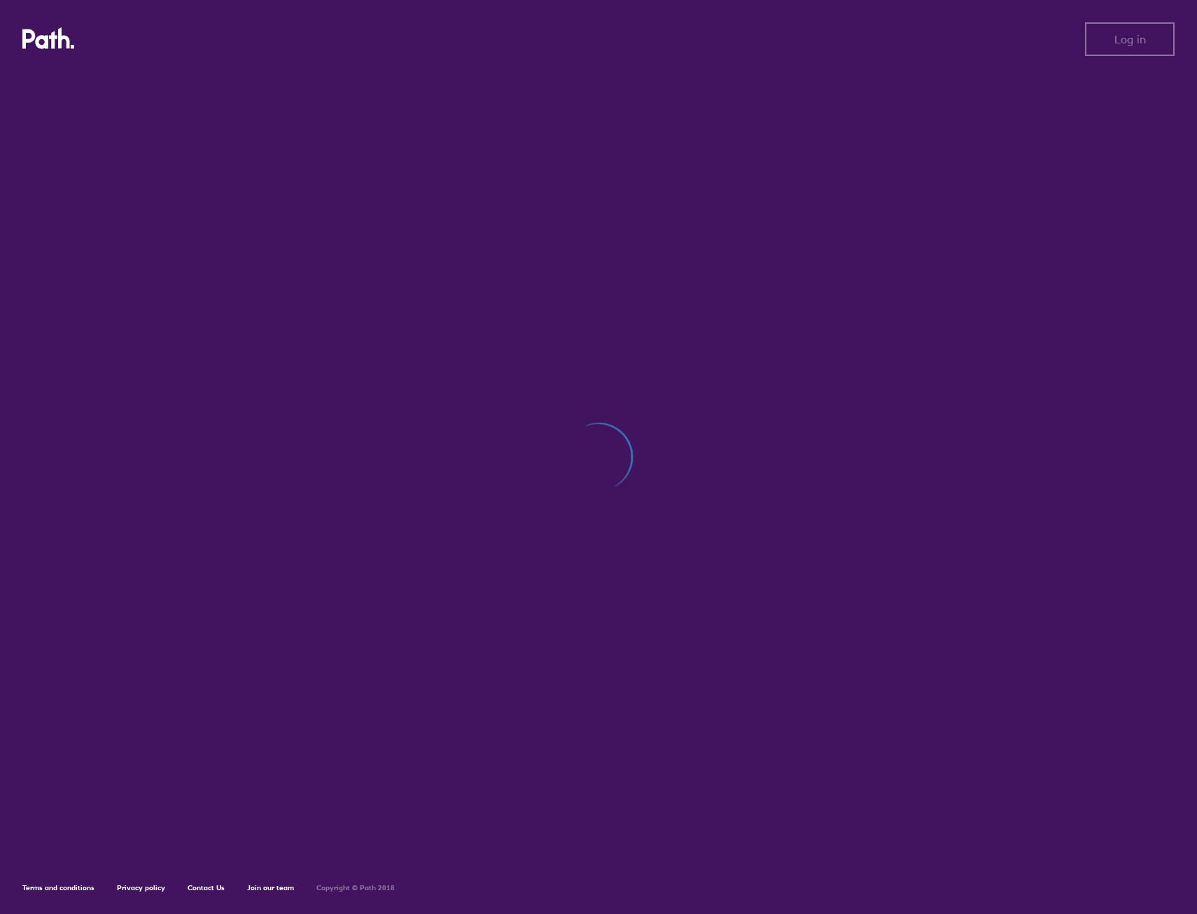 This screenshot has height=914, width=1197. I want to click on button: Log in, so click(1130, 39).